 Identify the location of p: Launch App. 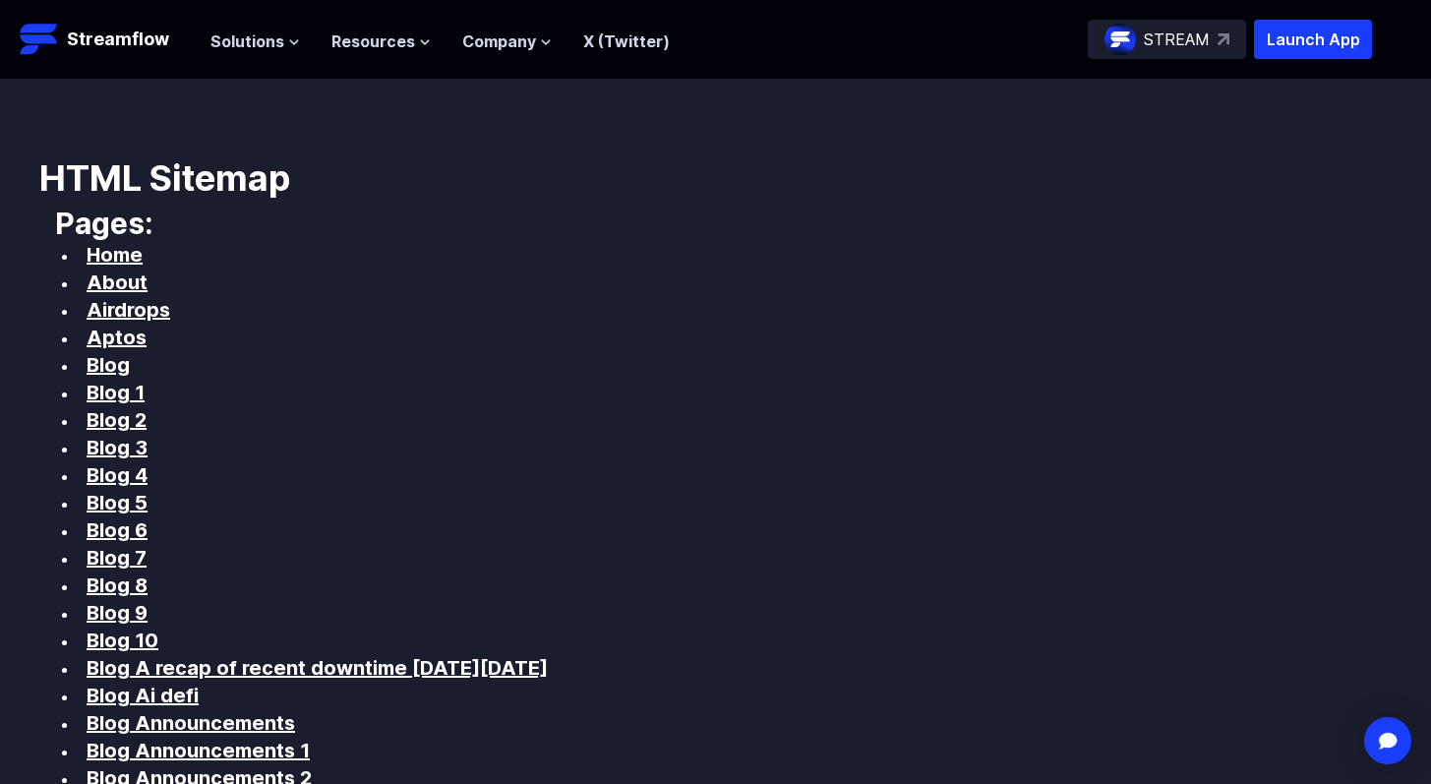
(1313, 39).